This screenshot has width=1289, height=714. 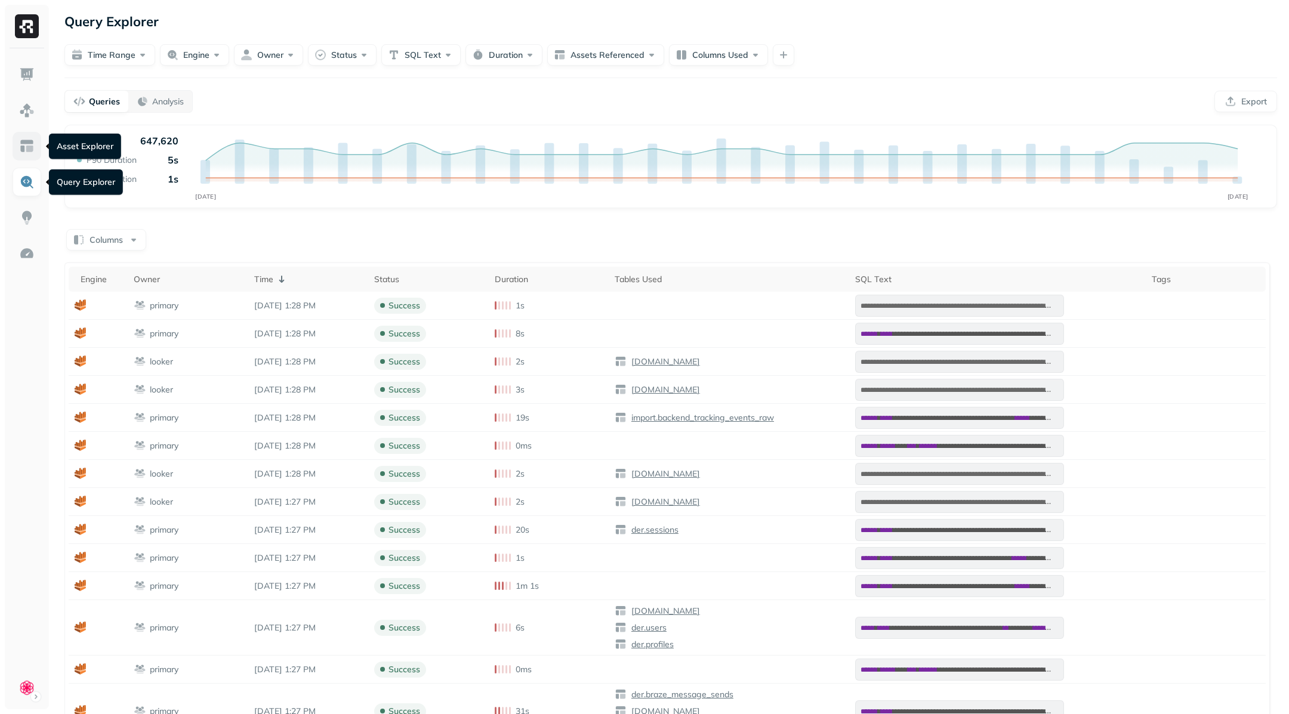 I want to click on p: der.profiles, so click(x=651, y=644).